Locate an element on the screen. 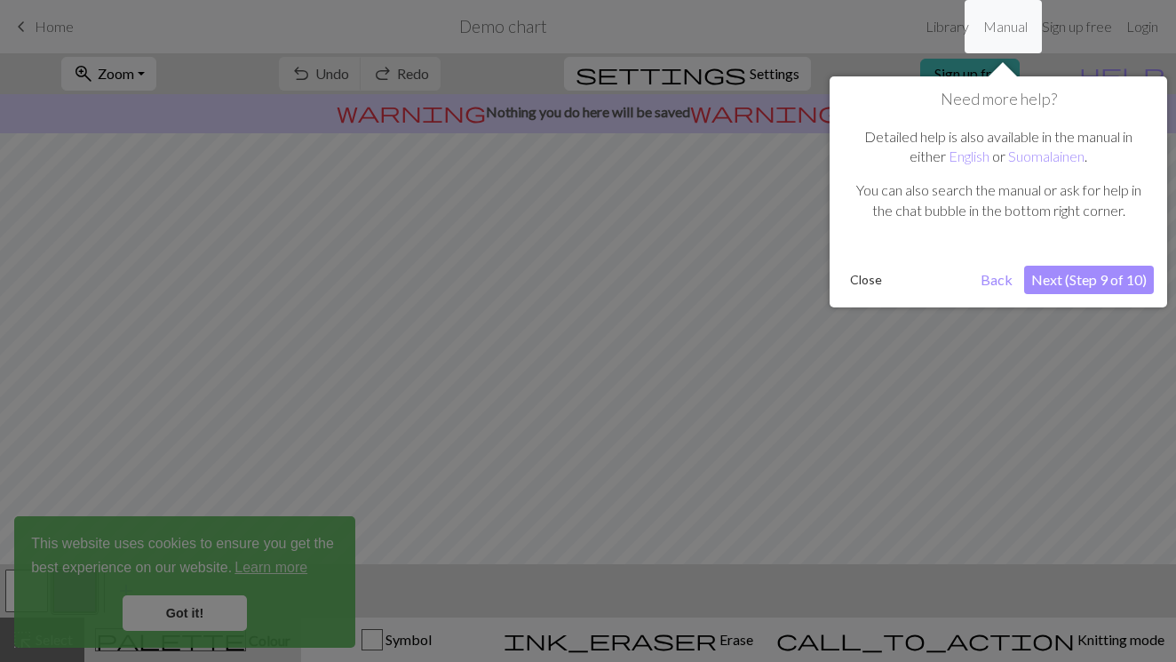  button: Close is located at coordinates (866, 280).